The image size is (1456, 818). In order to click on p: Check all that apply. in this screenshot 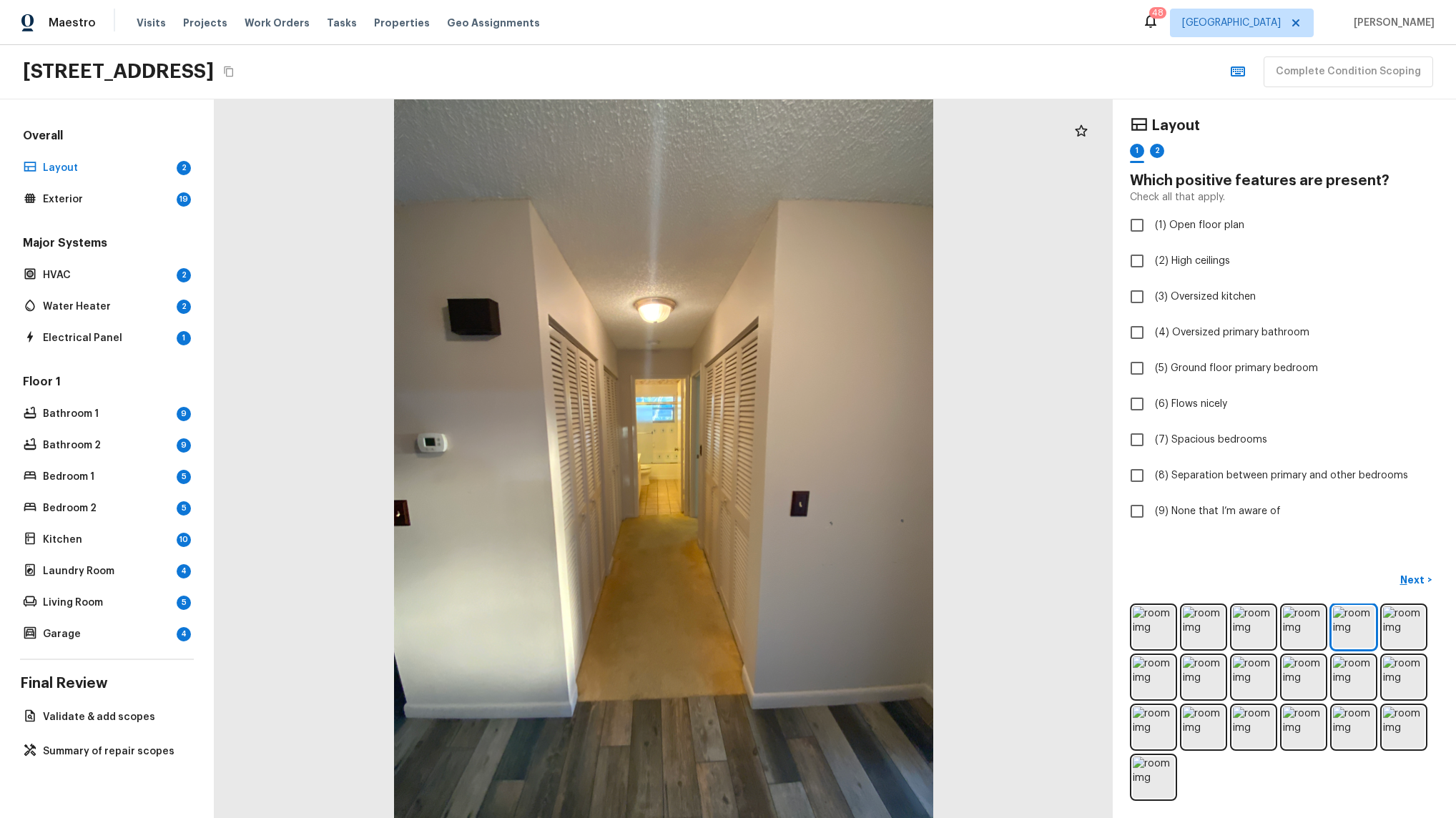, I will do `click(1177, 197)`.